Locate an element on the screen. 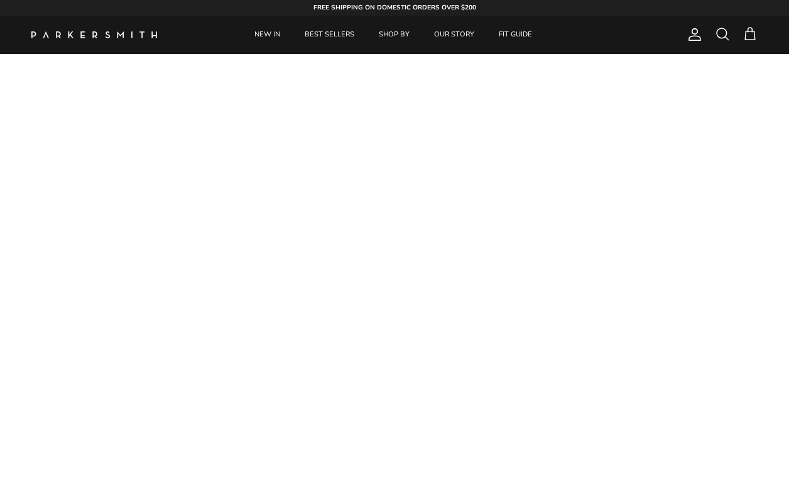  strong: FREE SHIPPING ON DOMESTIC ORDERS OVER $200 is located at coordinates (395, 8).